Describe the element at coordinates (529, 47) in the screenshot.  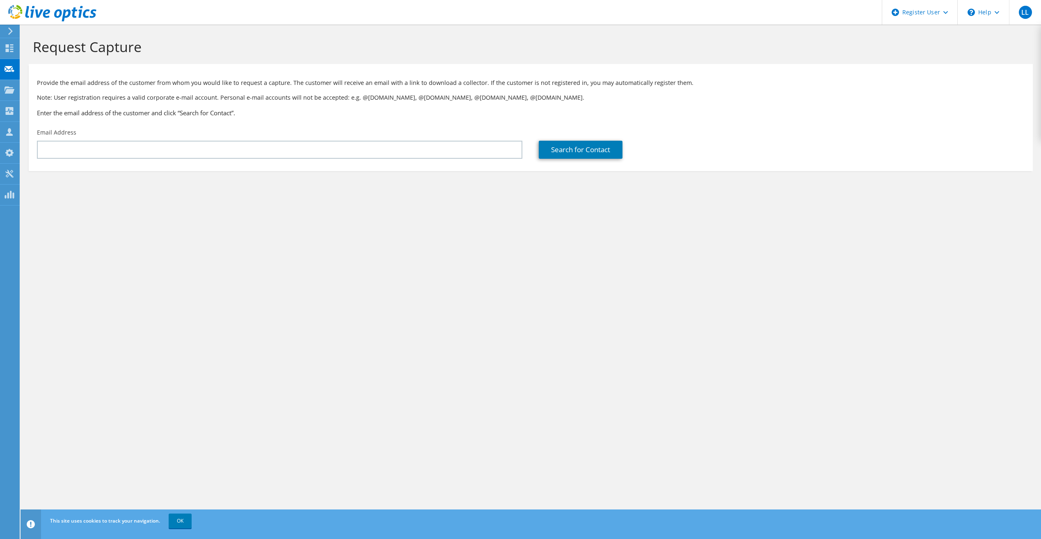
I see `h1: Request Capture` at that location.